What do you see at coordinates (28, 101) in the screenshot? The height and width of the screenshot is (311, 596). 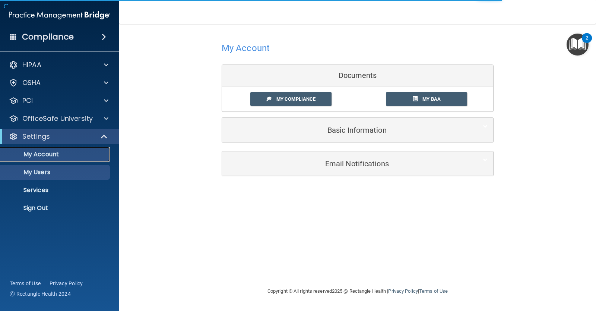 I see `p: PCI` at bounding box center [28, 101].